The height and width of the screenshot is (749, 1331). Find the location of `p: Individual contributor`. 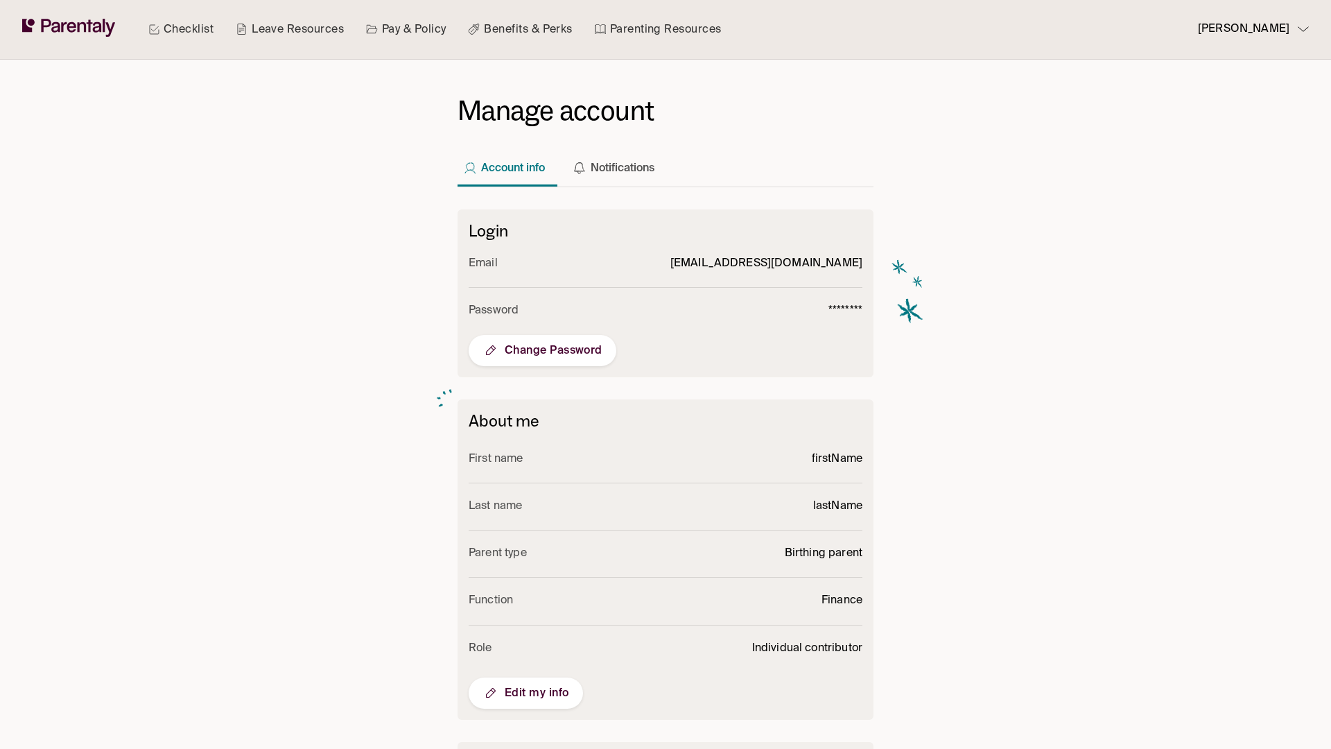

p: Individual contributor is located at coordinates (807, 648).